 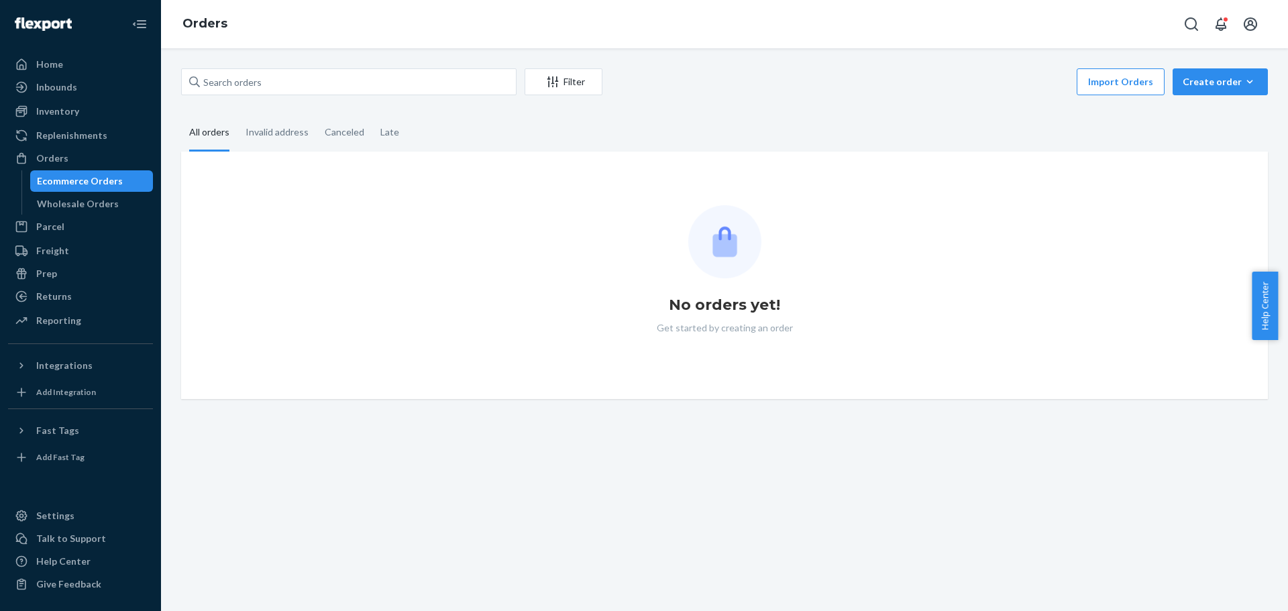 I want to click on h1: No orders yet!, so click(x=724, y=305).